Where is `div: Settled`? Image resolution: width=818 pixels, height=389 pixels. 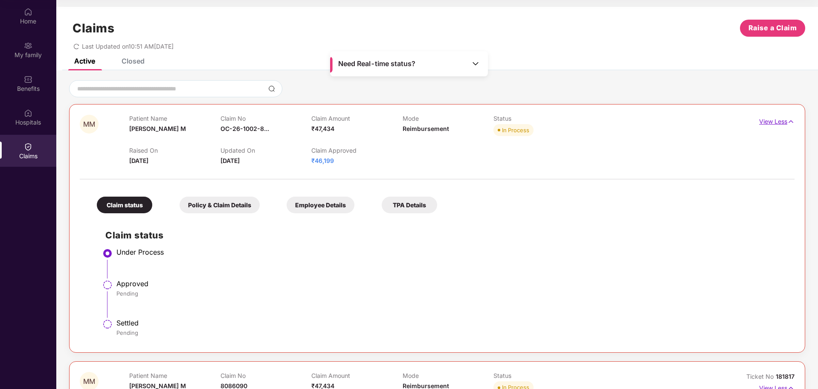 div: Settled is located at coordinates (451, 323).